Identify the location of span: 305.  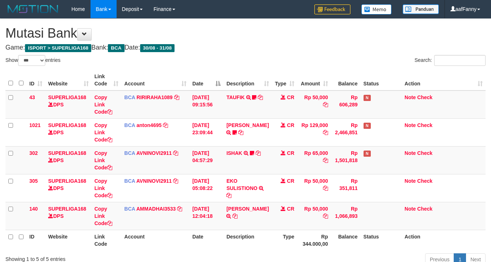
(33, 181).